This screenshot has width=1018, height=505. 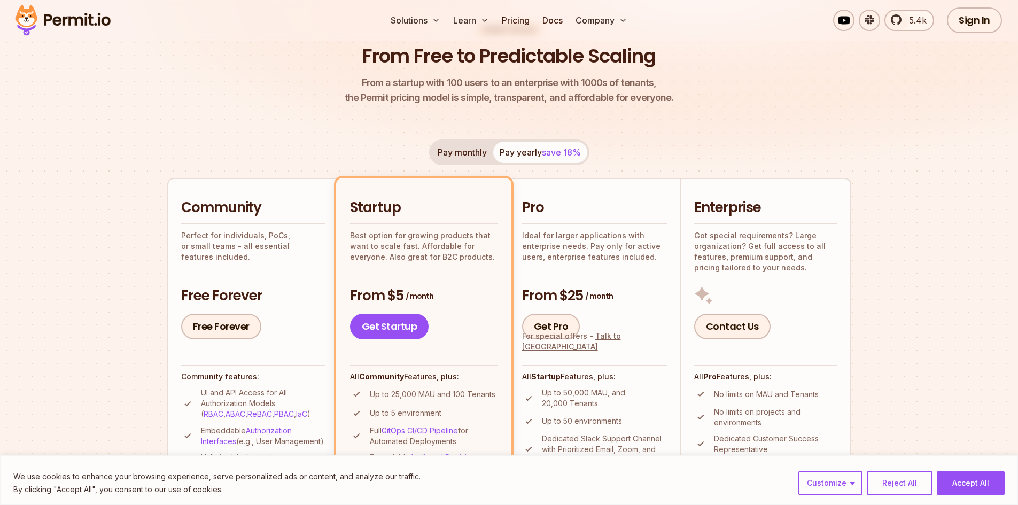 I want to click on p: the Permit pricing model is simple, transparent, and affordable for everyone., so click(x=509, y=90).